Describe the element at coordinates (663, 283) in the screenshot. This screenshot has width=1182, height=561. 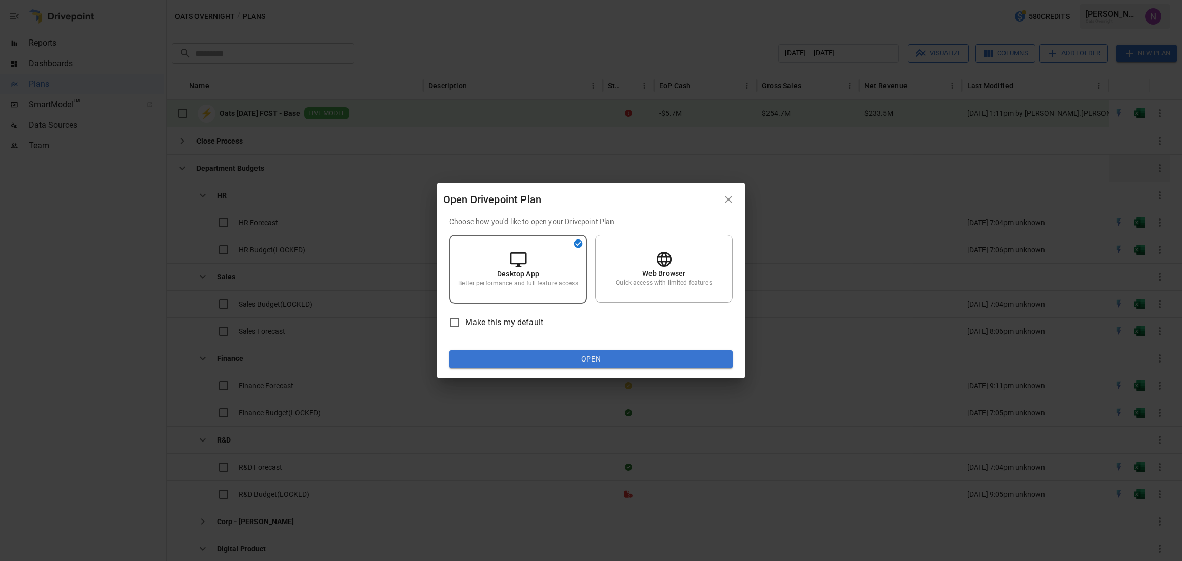
I see `p: Quick access with limited features` at that location.